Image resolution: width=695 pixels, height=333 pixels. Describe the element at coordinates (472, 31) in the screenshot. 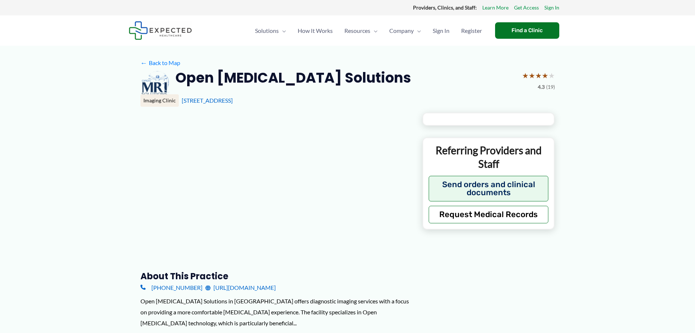

I see `a: Register` at that location.